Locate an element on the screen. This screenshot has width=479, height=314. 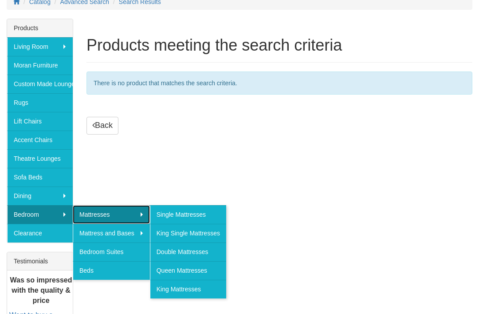
a: Mattress and Bases is located at coordinates (111, 233).